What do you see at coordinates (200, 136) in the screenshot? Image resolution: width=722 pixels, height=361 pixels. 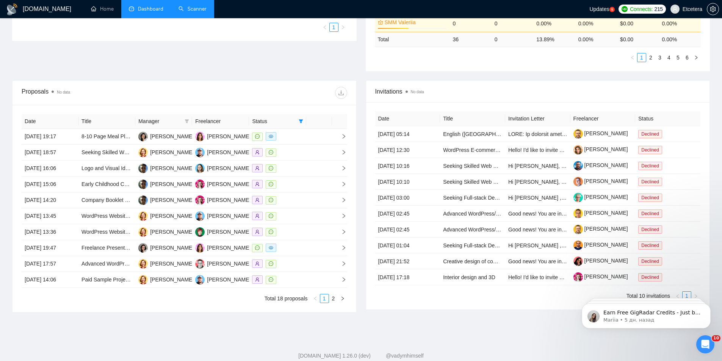 I see `img: PD` at bounding box center [200, 136].